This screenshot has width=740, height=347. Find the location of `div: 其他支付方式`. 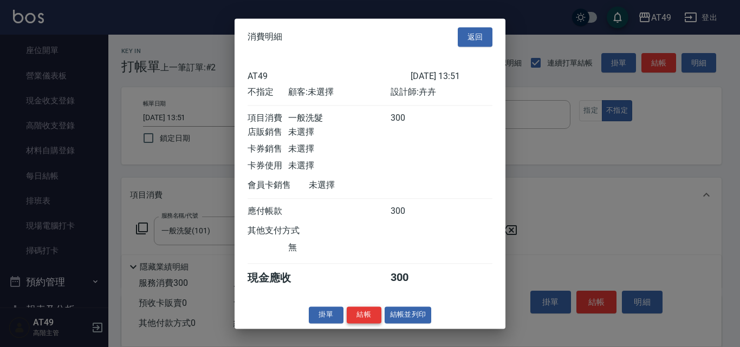

div: 其他支付方式 is located at coordinates (288, 231).